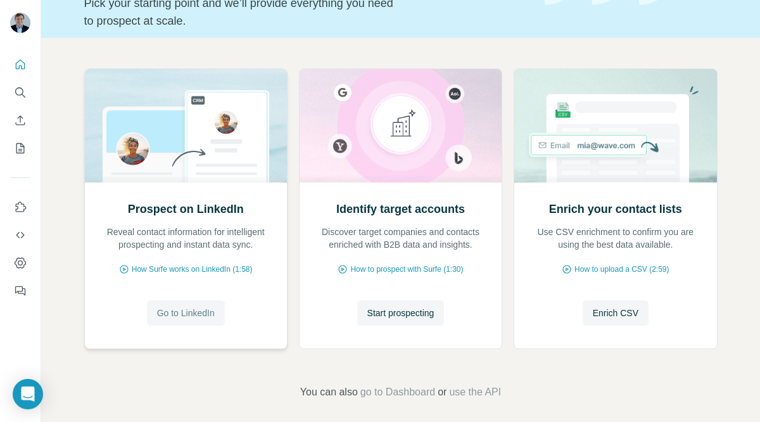  I want to click on span: How to upload a CSV (2:59), so click(621, 269).